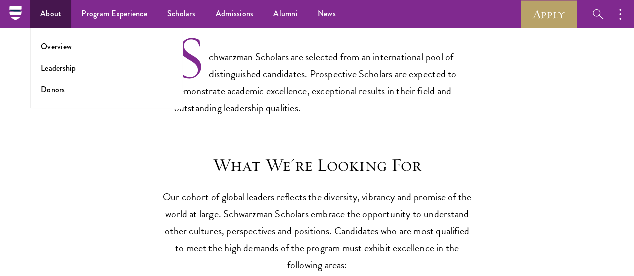  Describe the element at coordinates (317, 231) in the screenshot. I see `p: Our cohort of global leaders reflects the diversity, vibrancy and promise of the world at large. ...` at that location.